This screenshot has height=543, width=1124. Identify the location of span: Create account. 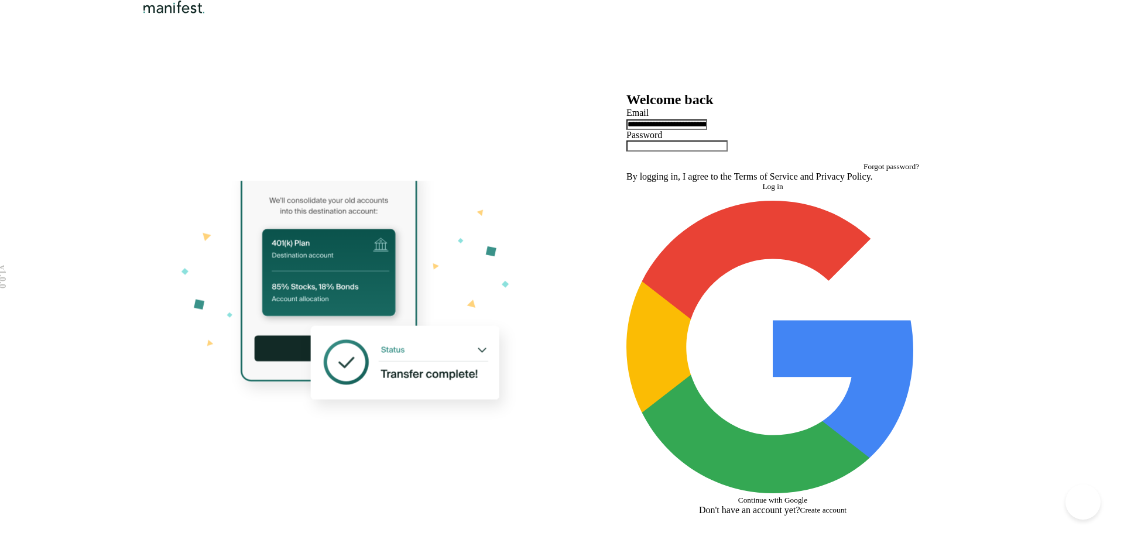
(824, 510).